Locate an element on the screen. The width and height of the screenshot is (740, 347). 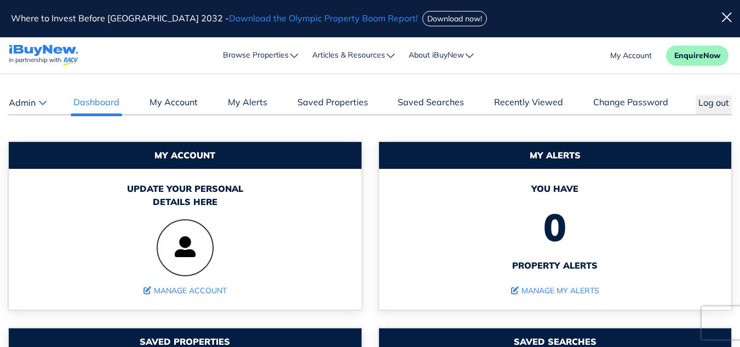
span: Download the Olympic Property Boom Report! is located at coordinates (323, 18).